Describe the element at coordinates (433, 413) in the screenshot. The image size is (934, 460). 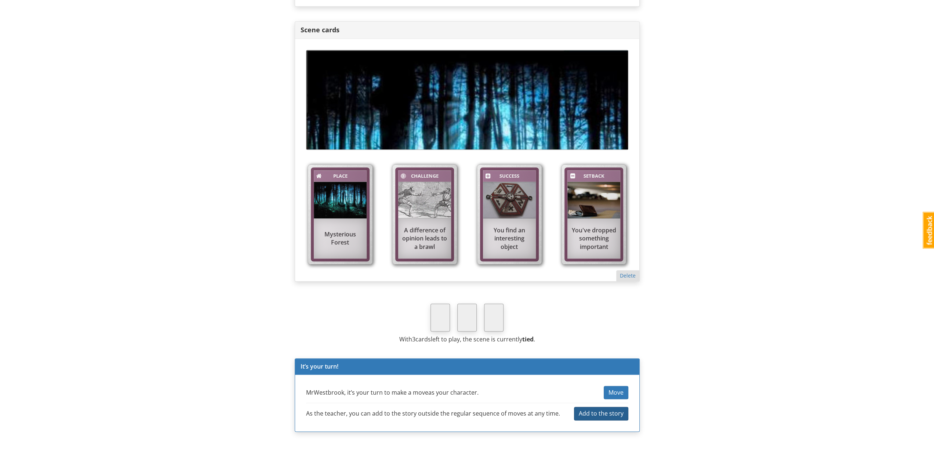
I see `div: As the teacher, you can add to the story outside the regular sequence of moves at any time.` at that location.